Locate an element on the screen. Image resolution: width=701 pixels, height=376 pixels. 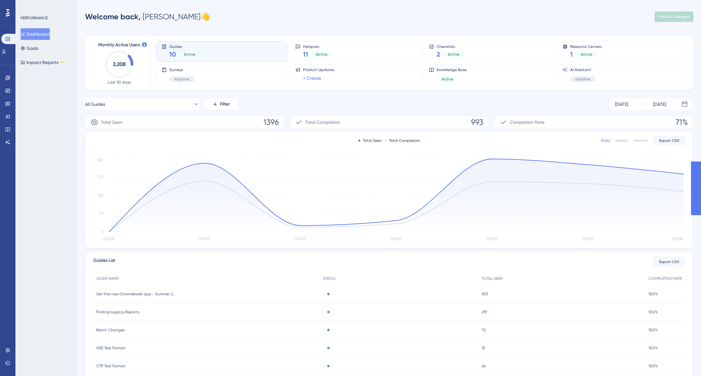
span: 993 is located at coordinates (477, 122).